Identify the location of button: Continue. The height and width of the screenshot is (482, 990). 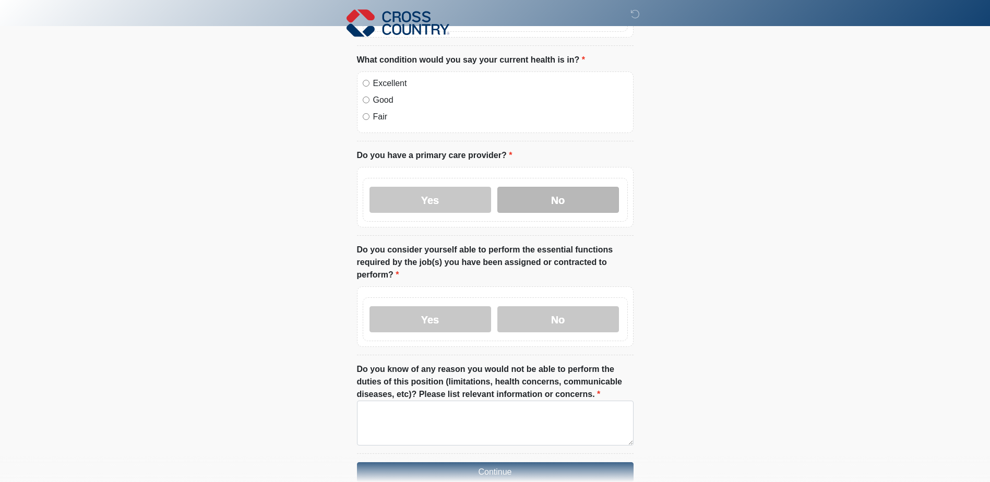
(495, 472).